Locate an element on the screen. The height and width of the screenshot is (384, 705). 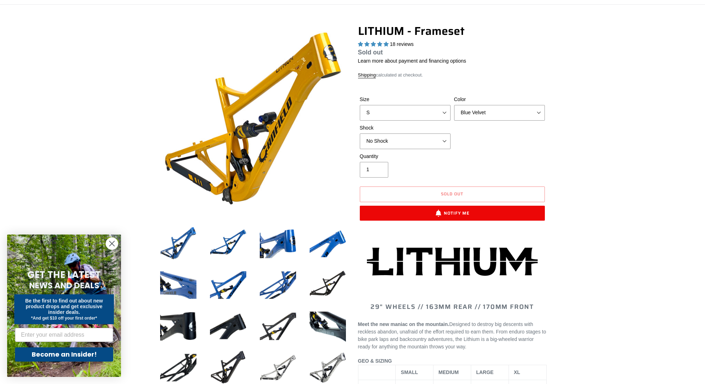
span: GEO & SIZING is located at coordinates (375, 361).